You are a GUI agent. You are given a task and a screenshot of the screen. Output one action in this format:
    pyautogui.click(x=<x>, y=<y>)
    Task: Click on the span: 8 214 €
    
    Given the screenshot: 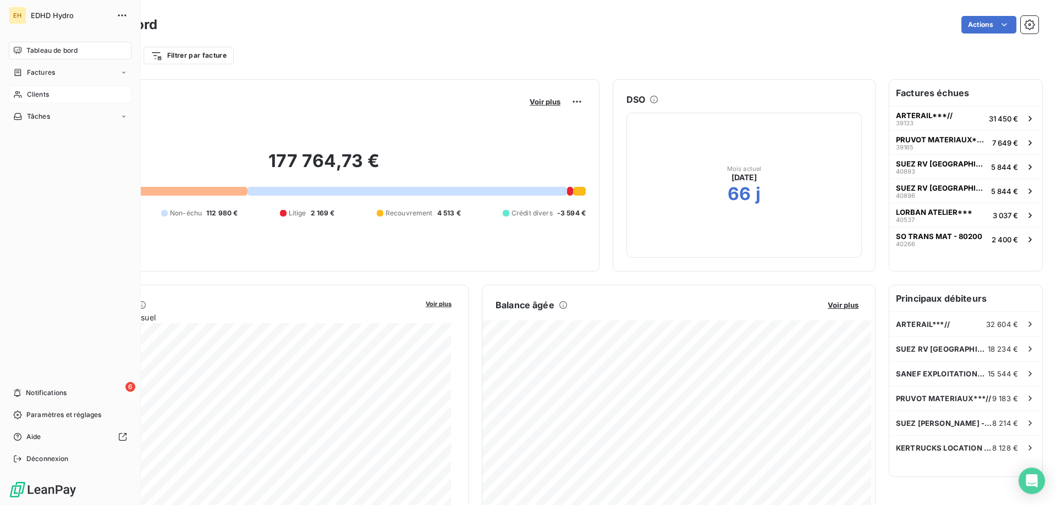 What is the action you would take?
    pyautogui.click(x=1004, y=423)
    